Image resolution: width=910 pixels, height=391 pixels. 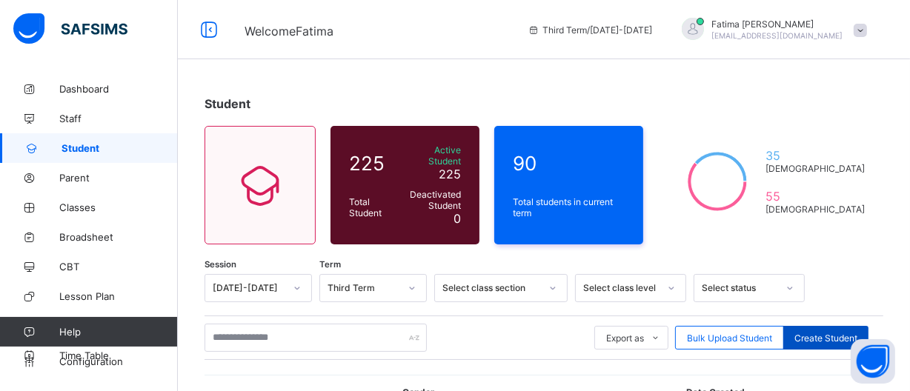 What do you see at coordinates (825, 338) in the screenshot?
I see `span: Create Student` at bounding box center [825, 338].